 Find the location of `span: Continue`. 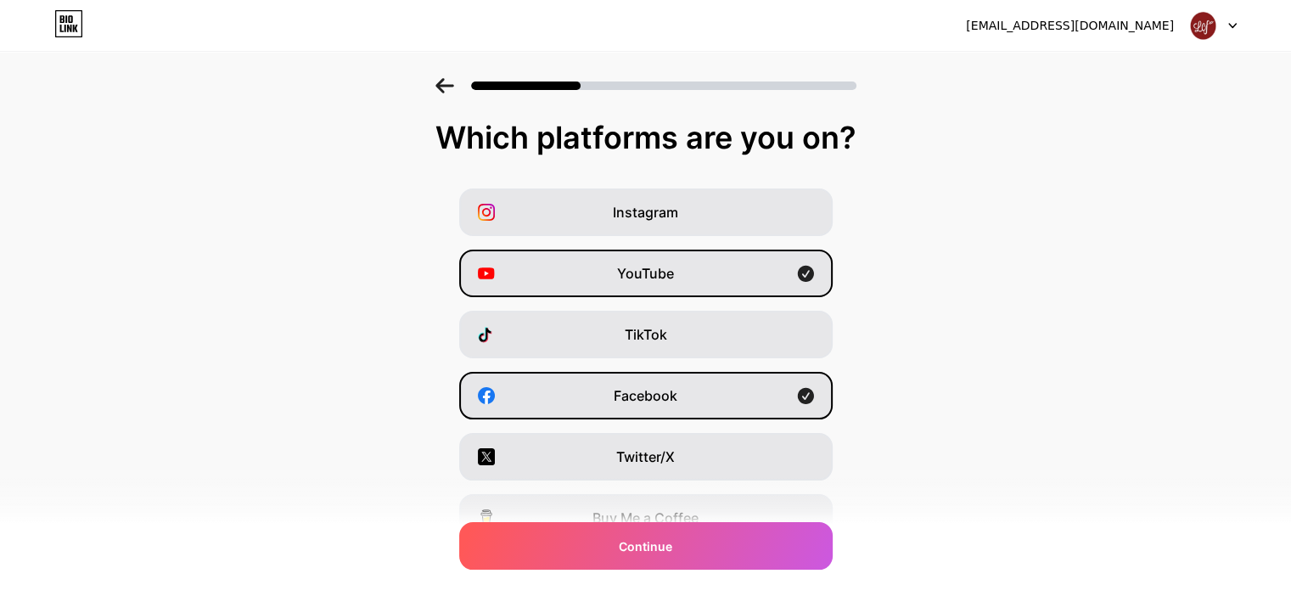

span: Continue is located at coordinates (645, 546).